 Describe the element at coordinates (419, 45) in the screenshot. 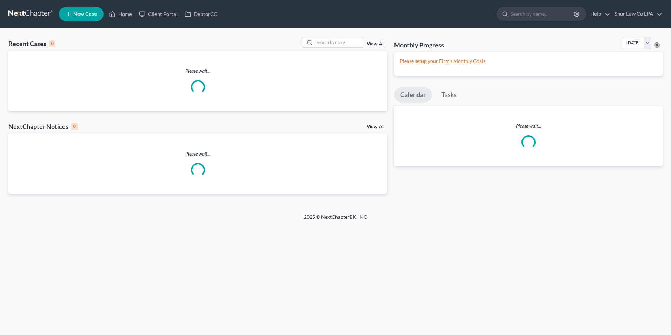

I see `h3: Monthly Progress` at that location.